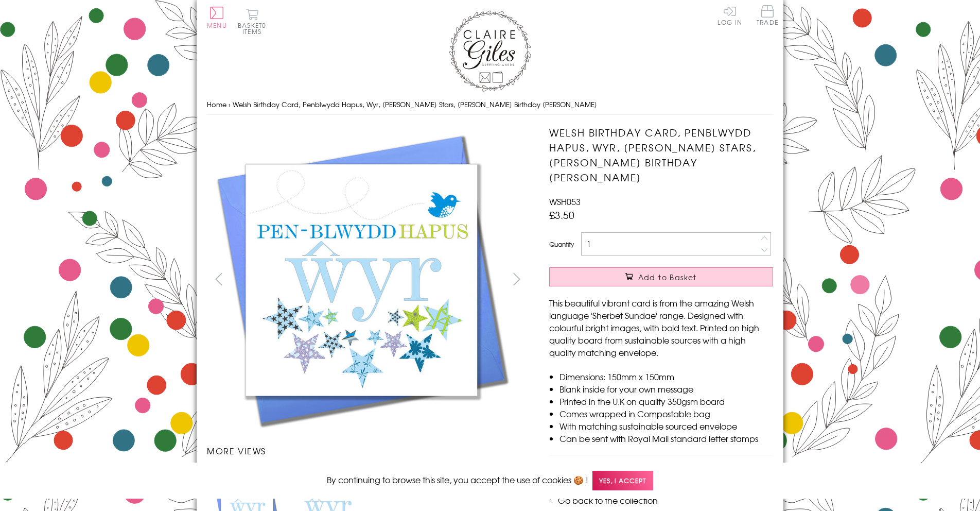 The height and width of the screenshot is (511, 980). Describe the element at coordinates (661, 327) in the screenshot. I see `p: This beautiful vibrant card is from the amazing Welsh language 'Sherbet Sundae' range. Designed w...` at that location.